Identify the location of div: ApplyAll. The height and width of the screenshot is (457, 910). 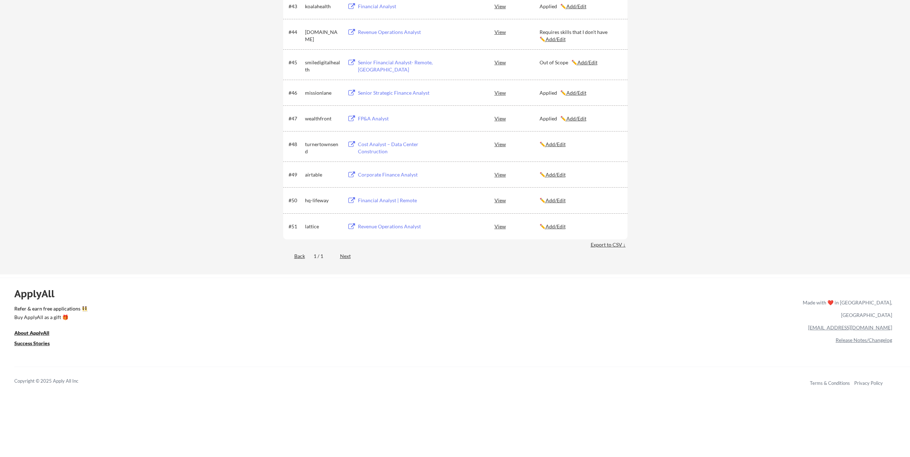
(38, 294).